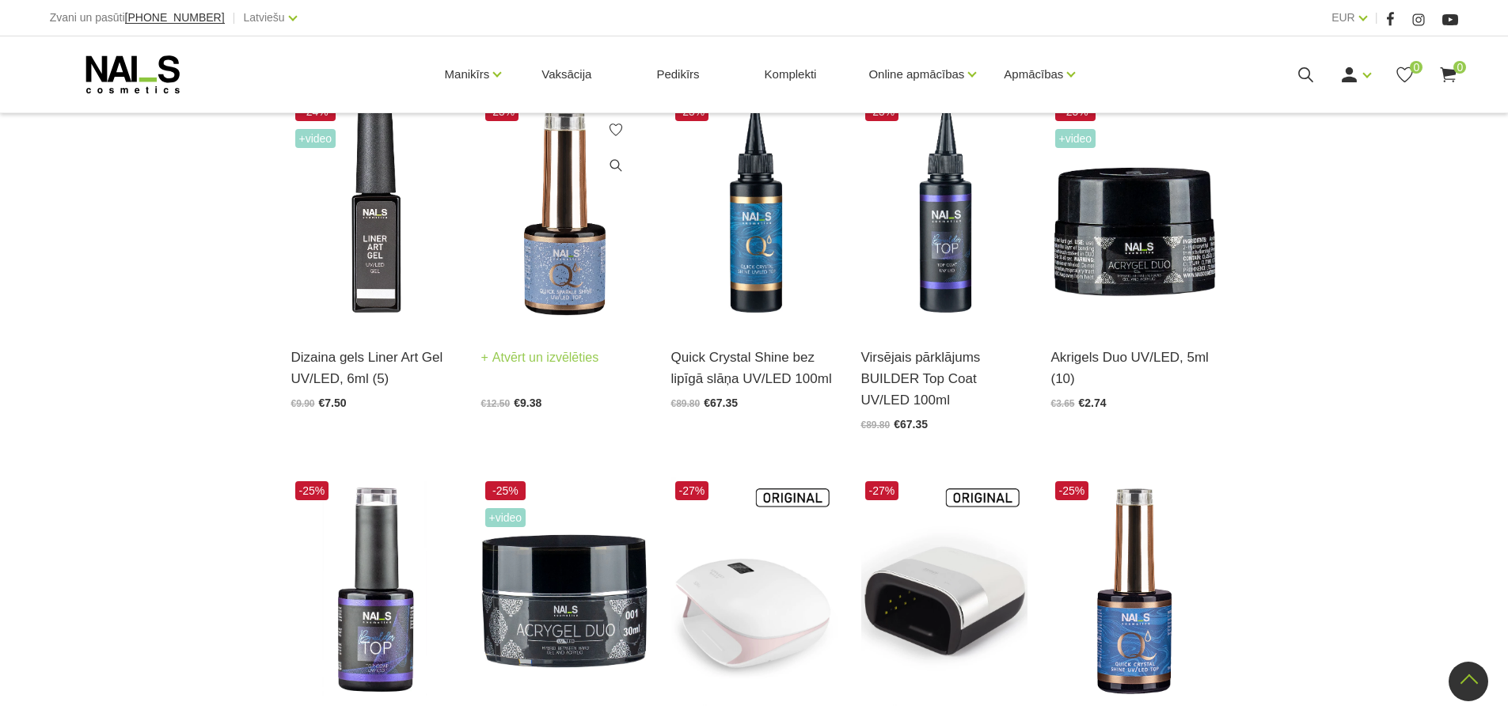 This screenshot has width=1508, height=721. Describe the element at coordinates (137, 17) in the screenshot. I see `div: Zvani un pasūti` at that location.